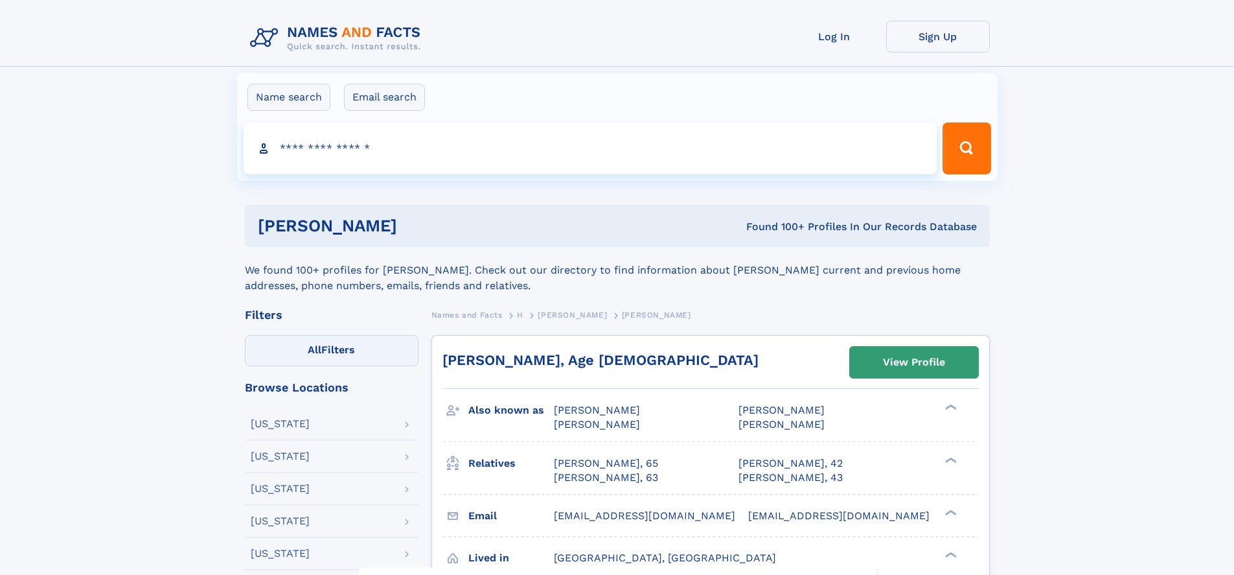 The image size is (1234, 575). Describe the element at coordinates (835, 36) in the screenshot. I see `a: Log In` at that location.